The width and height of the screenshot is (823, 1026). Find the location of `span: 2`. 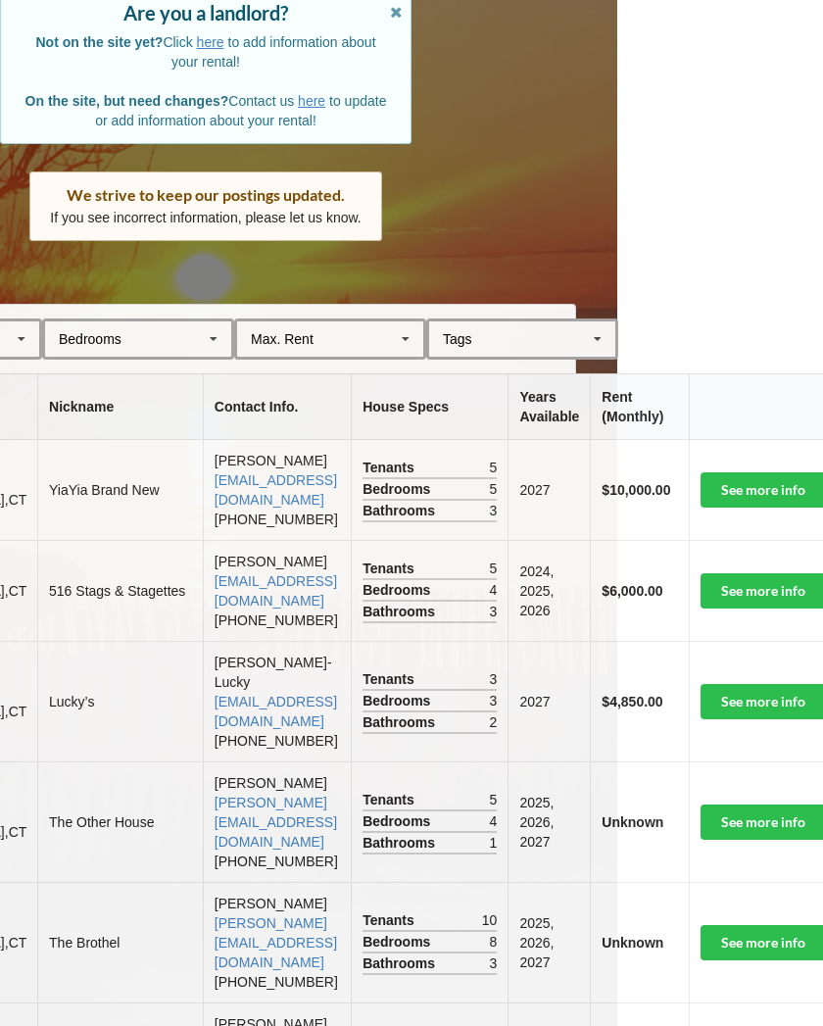

span: 2 is located at coordinates (494, 722).